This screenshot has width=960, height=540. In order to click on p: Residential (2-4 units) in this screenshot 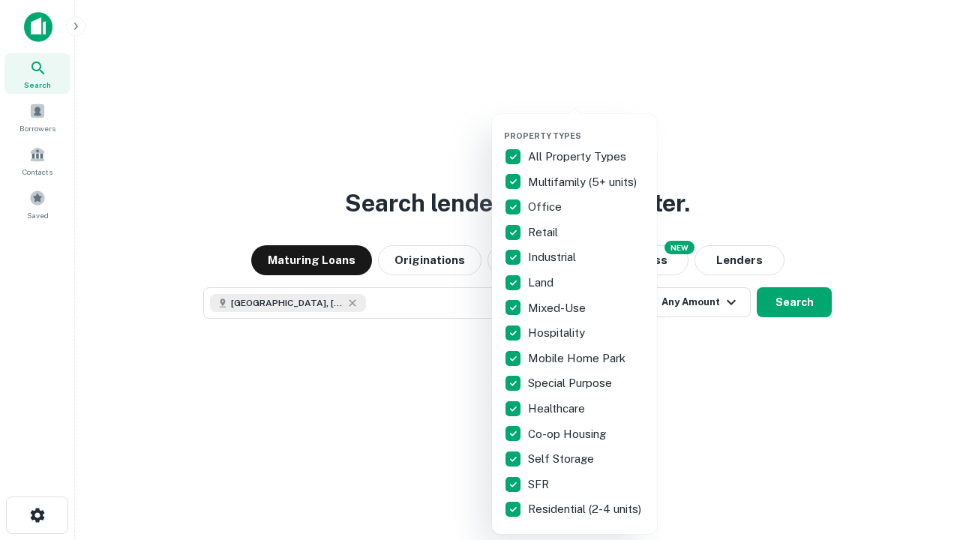, I will do `click(586, 509)`.